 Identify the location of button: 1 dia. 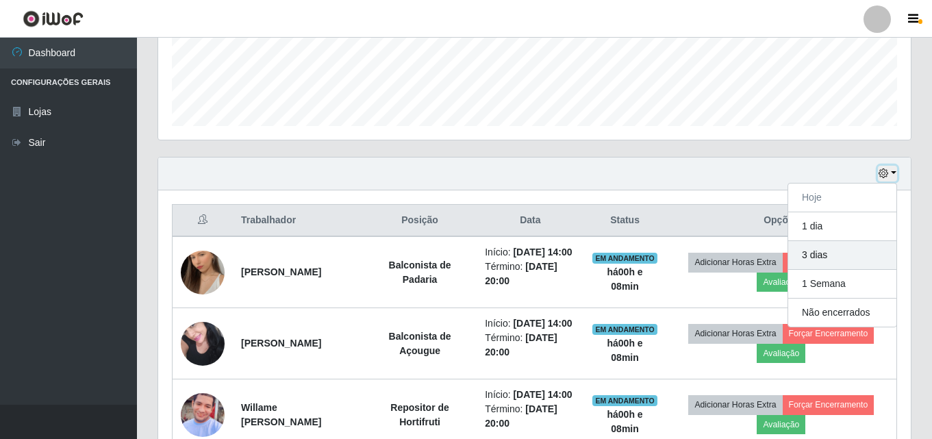
(842, 227).